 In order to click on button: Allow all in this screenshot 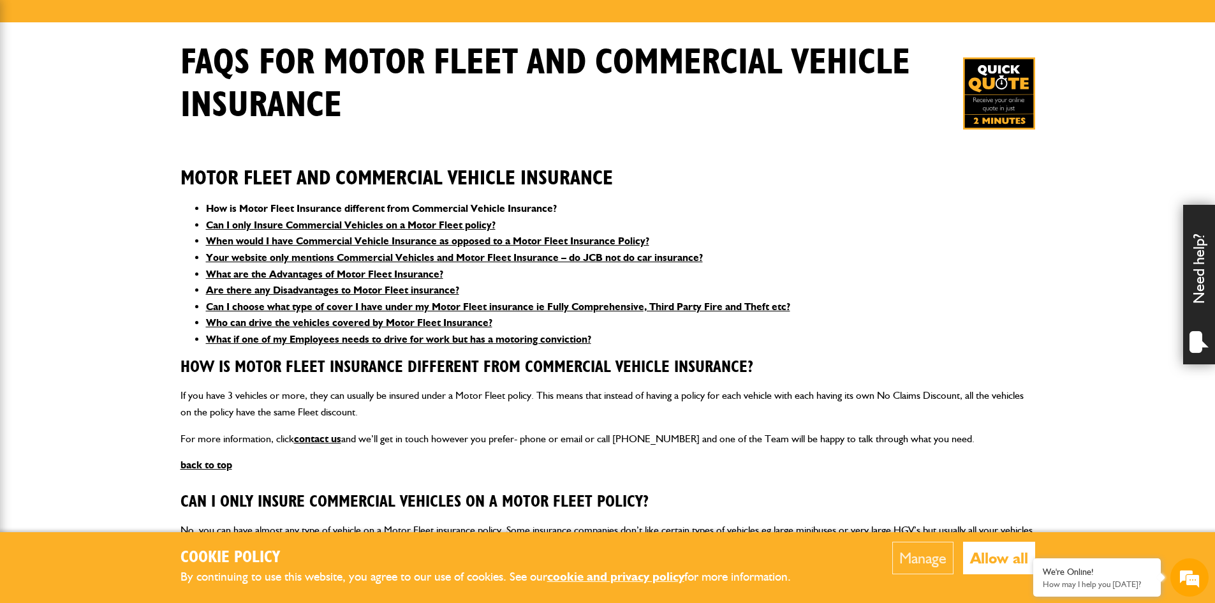, I will do `click(999, 557)`.